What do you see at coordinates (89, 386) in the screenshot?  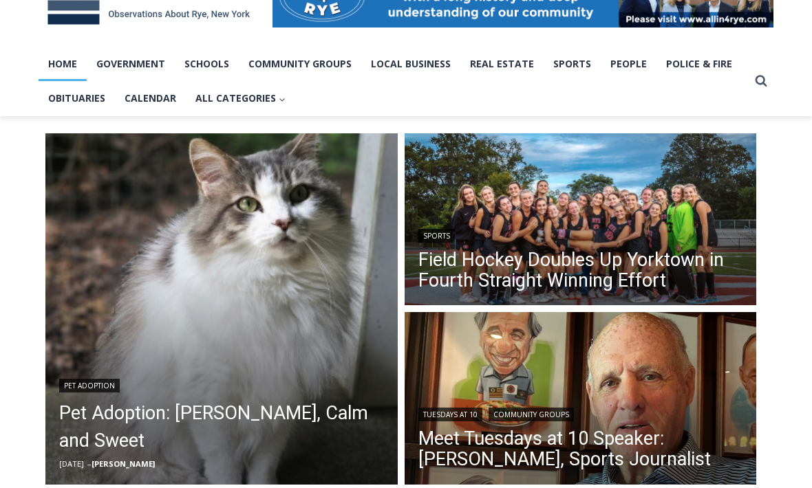 I see `a: Pet Adoption` at bounding box center [89, 386].